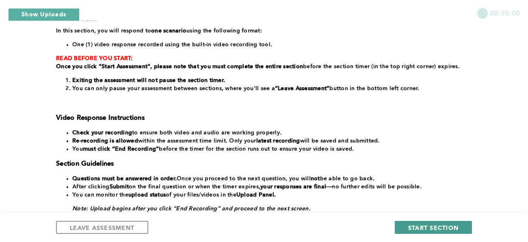  Describe the element at coordinates (433, 227) in the screenshot. I see `button: START SECTION` at that location.